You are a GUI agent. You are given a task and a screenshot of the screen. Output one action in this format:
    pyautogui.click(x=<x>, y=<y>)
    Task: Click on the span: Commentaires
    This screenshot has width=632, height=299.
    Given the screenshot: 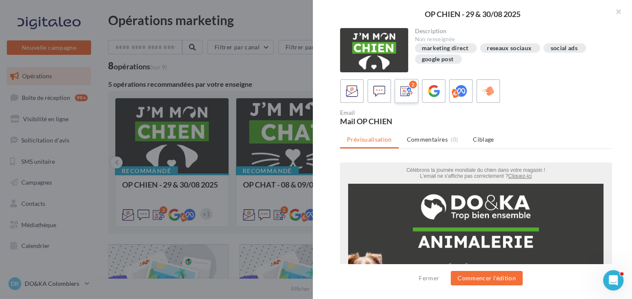 What is the action you would take?
    pyautogui.click(x=427, y=140)
    